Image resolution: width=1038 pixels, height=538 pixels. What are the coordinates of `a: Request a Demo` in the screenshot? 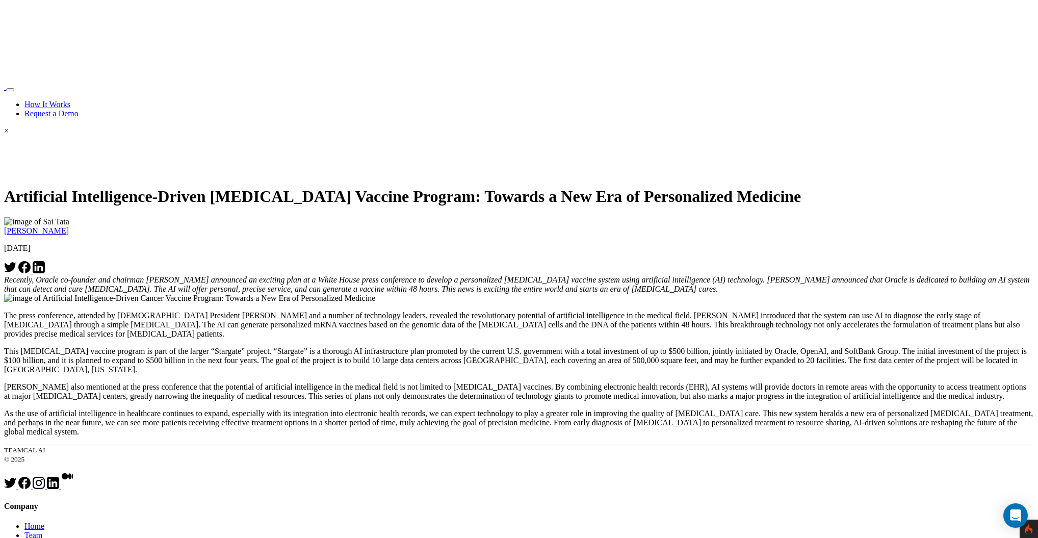 It's located at (51, 113).